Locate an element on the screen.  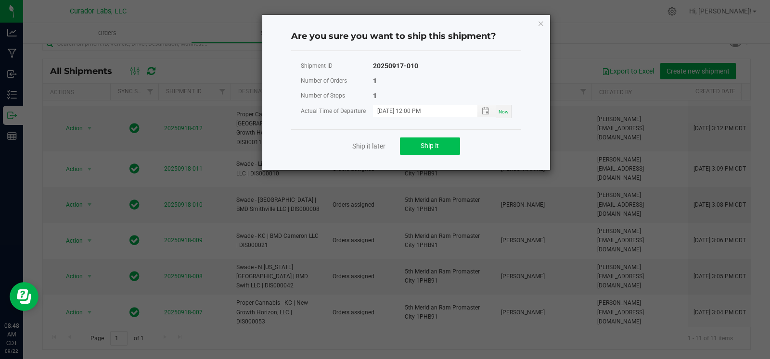
button: Ship it is located at coordinates (430, 146).